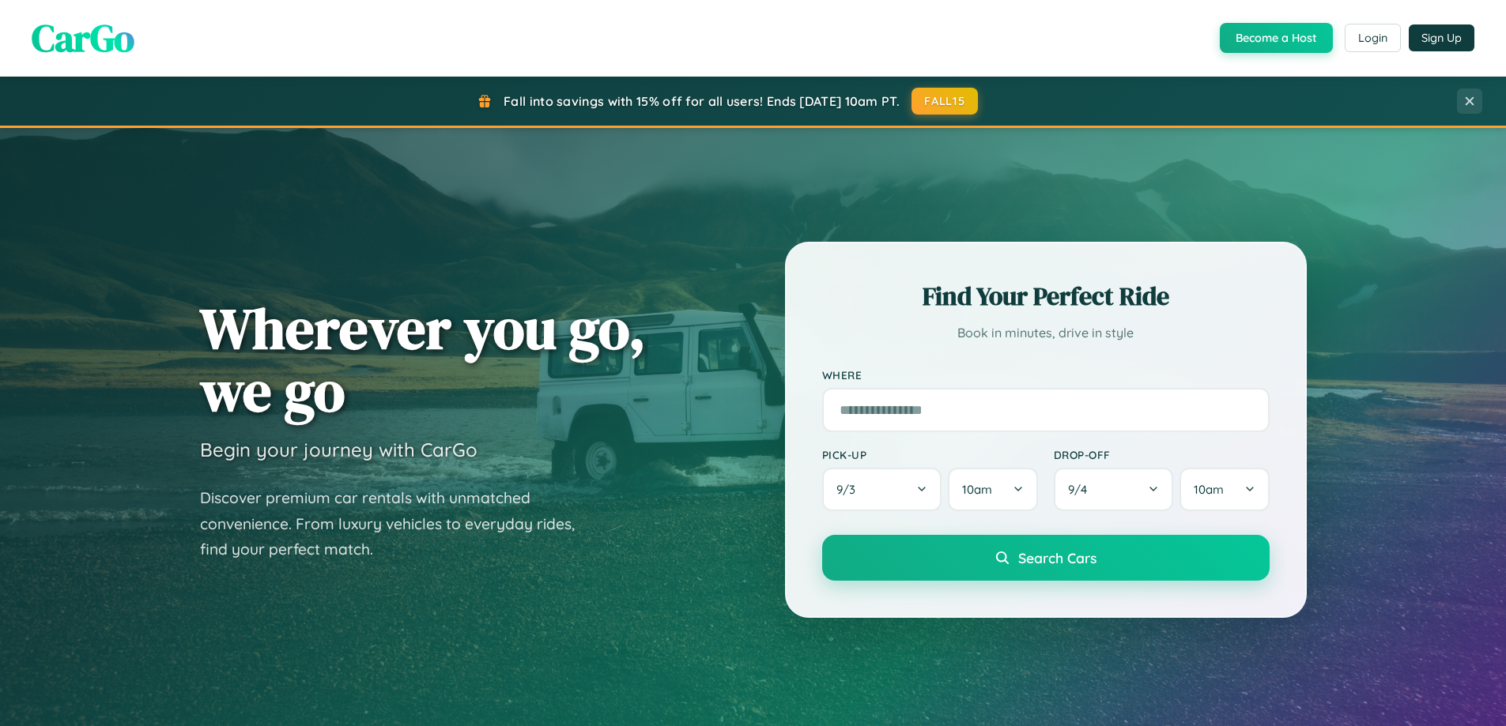  What do you see at coordinates (1114, 489) in the screenshot?
I see `button: 9/4` at bounding box center [1114, 489].